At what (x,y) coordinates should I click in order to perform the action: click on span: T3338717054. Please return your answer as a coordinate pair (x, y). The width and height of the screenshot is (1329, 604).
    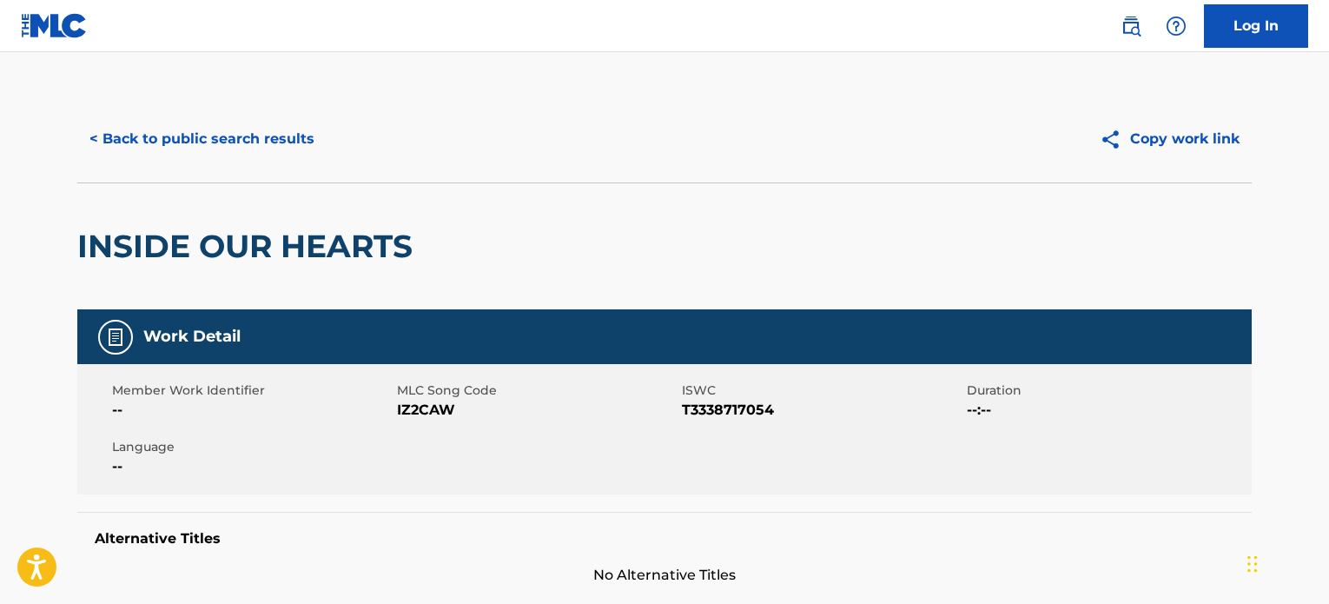
    Looking at the image, I should click on (821, 410).